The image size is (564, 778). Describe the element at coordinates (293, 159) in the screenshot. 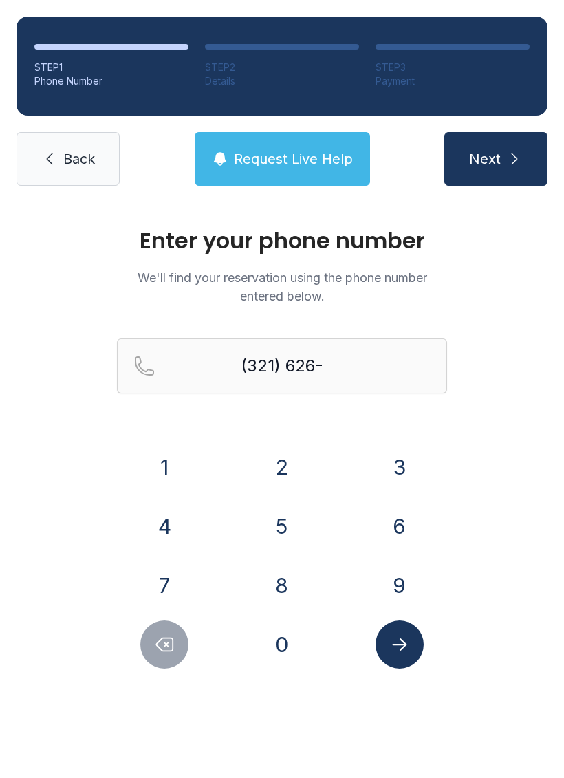

I see `span: Request Live Help` at that location.